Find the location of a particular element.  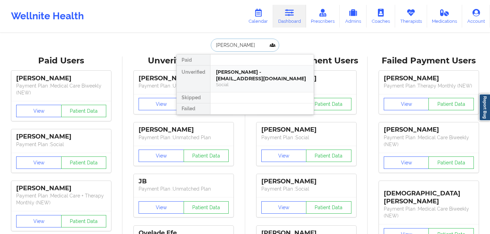

div: Failed Payment Users is located at coordinates (429, 61).